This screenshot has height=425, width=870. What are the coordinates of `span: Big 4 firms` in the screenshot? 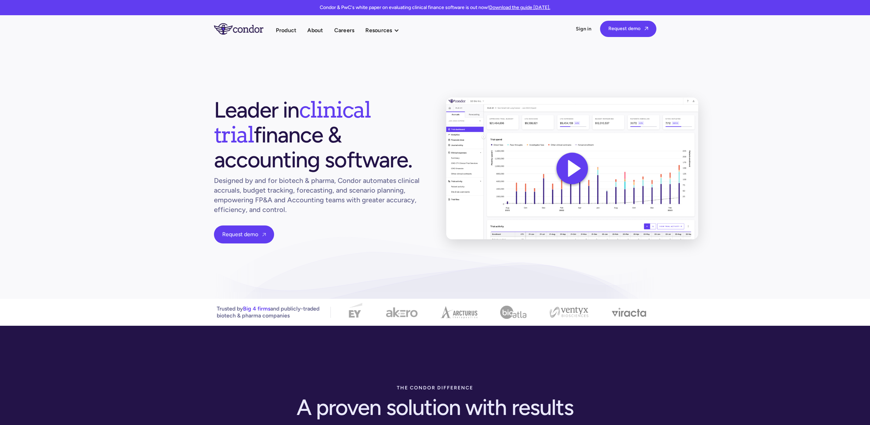 It's located at (256, 308).